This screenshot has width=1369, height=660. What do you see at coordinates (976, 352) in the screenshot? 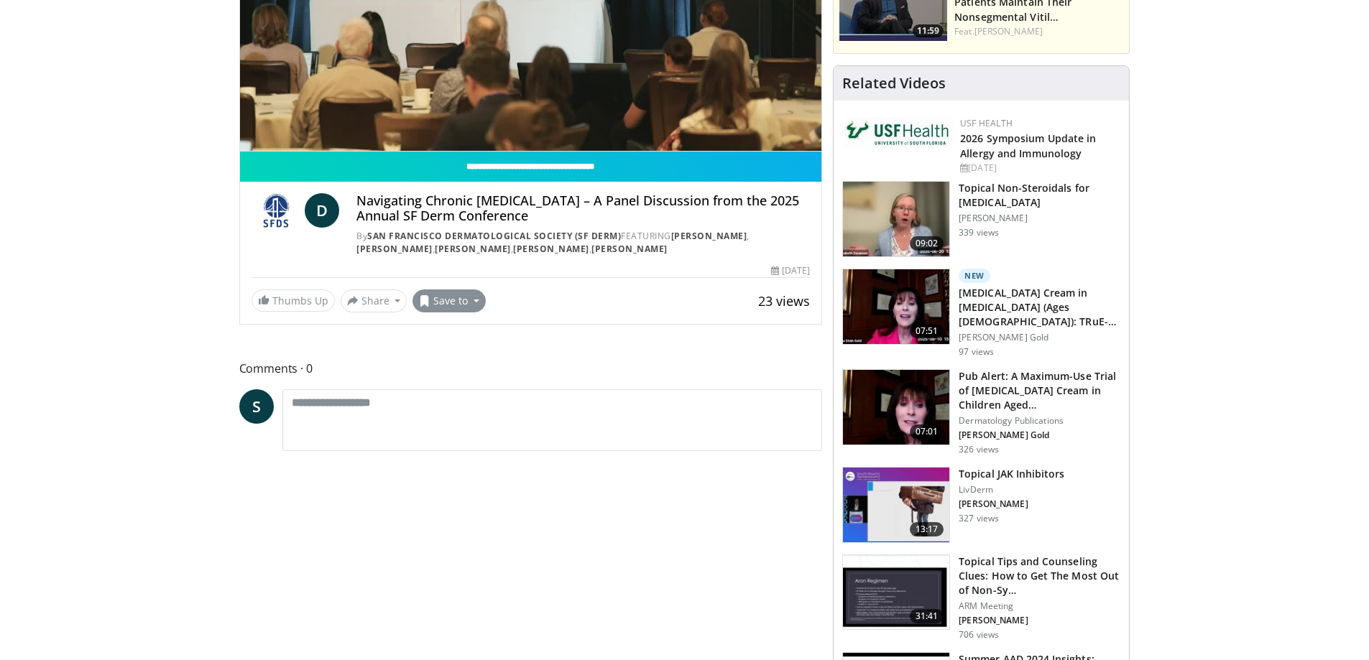
I see `p: 97 views` at bounding box center [976, 352].